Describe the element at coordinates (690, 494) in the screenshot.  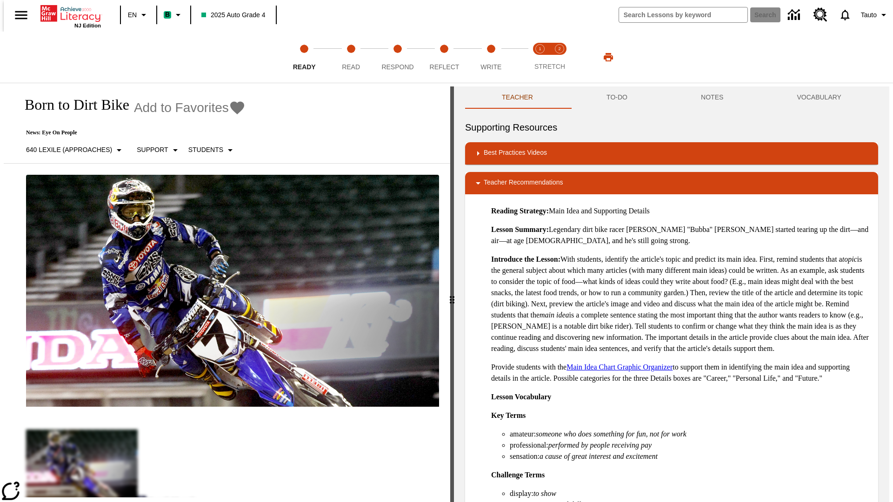
I see `li: display:` at that location.